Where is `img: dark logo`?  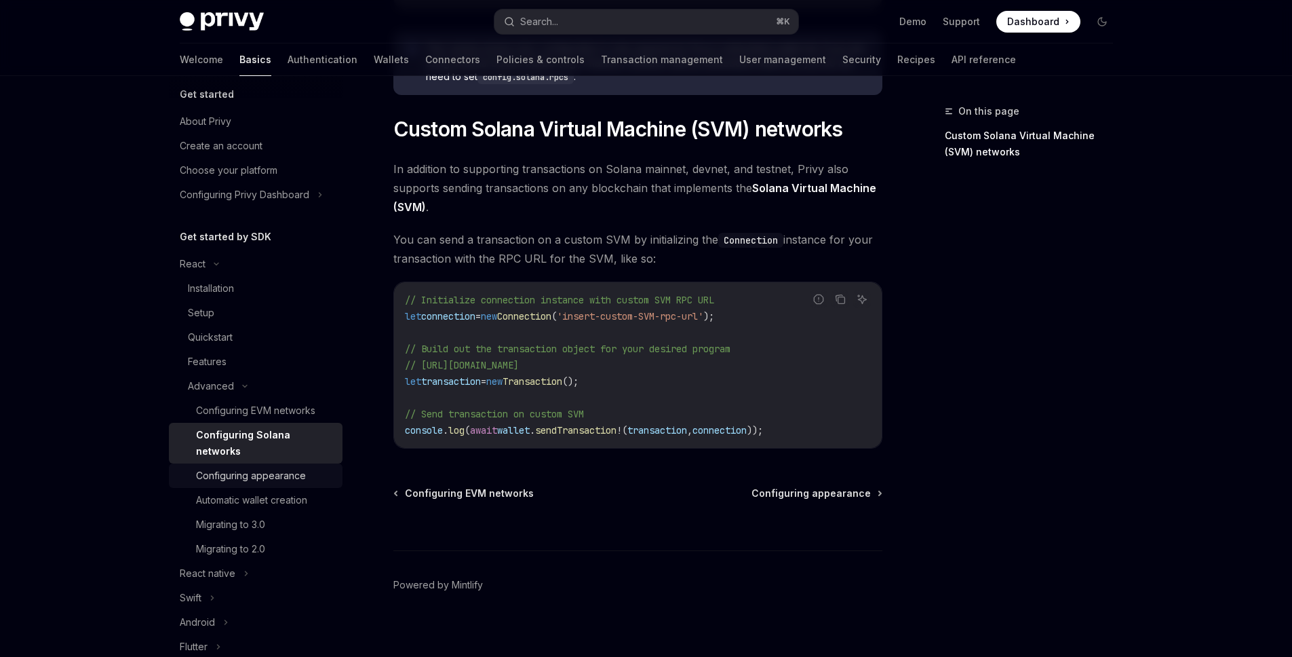 img: dark logo is located at coordinates (222, 22).